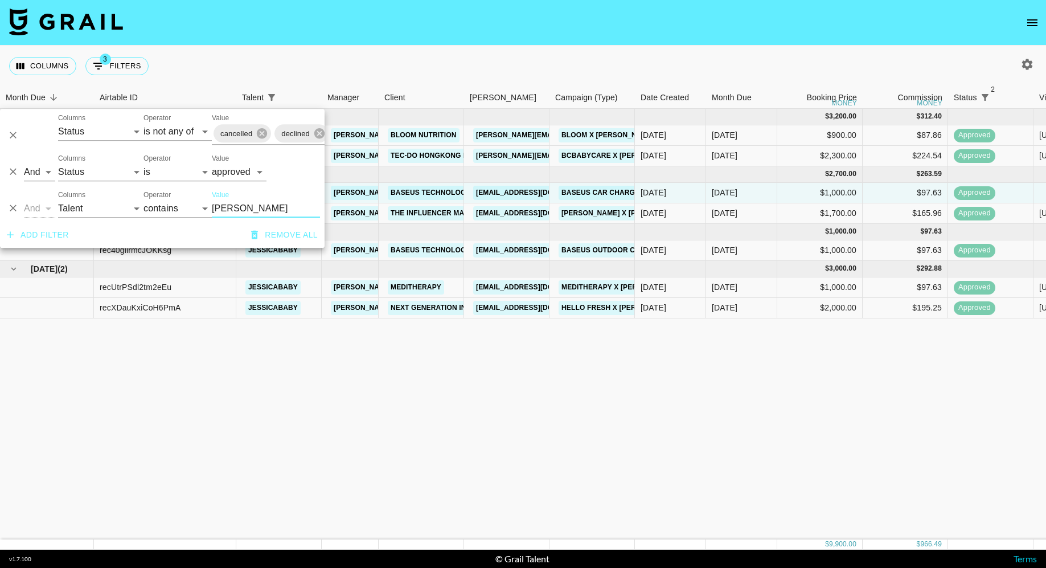 The height and width of the screenshot is (568, 1046). What do you see at coordinates (905, 156) in the screenshot?
I see `div: $224.54` at bounding box center [905, 156].